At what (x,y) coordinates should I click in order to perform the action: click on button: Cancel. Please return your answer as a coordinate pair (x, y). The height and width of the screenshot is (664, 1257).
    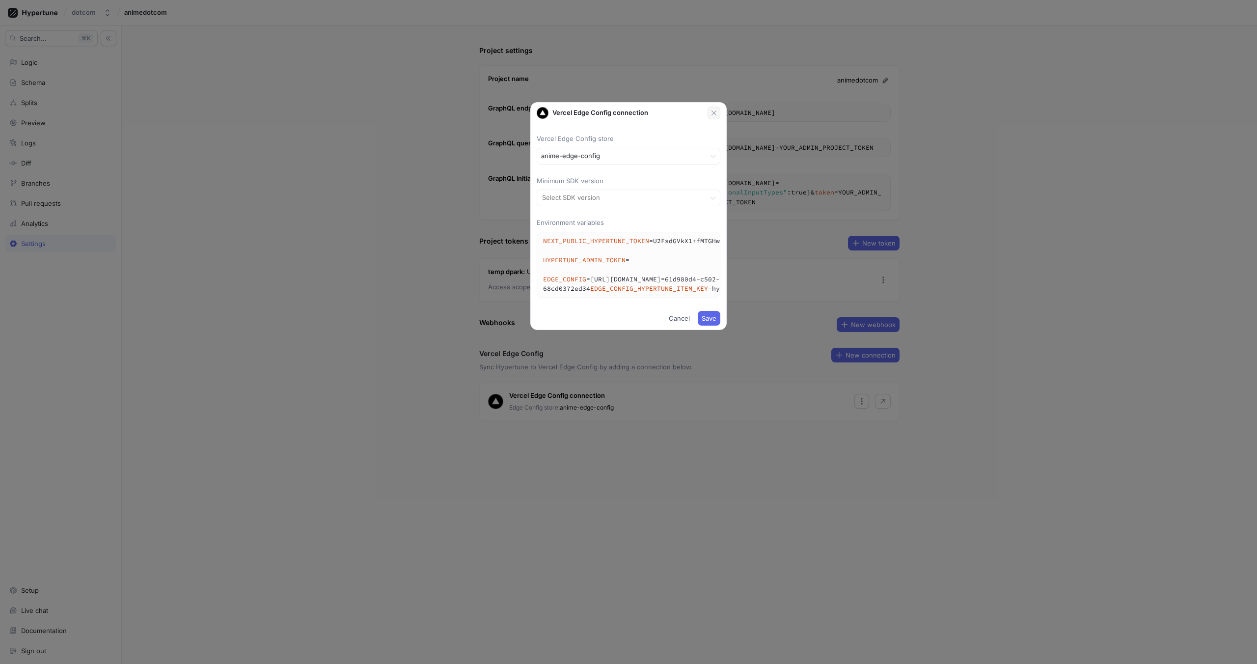
    Looking at the image, I should click on (679, 318).